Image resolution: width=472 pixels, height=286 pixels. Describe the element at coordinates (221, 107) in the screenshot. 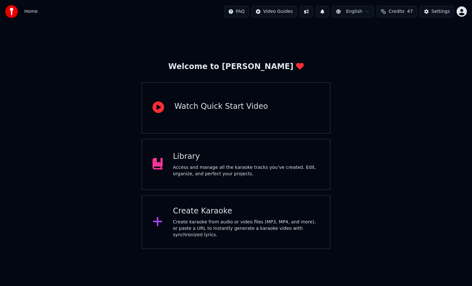

I see `div: Watch Quick Start Video` at that location.